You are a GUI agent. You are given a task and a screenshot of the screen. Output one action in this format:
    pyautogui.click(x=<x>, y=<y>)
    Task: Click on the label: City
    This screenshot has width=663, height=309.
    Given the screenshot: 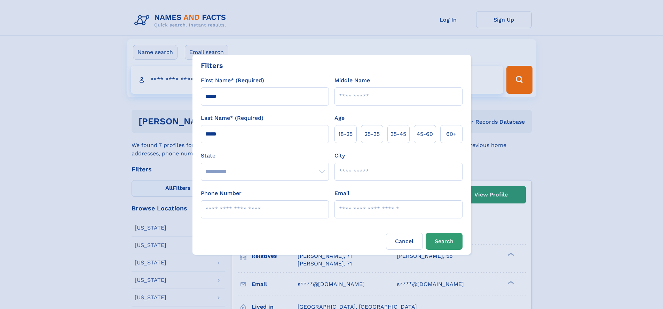 What is the action you would take?
    pyautogui.click(x=339, y=155)
    